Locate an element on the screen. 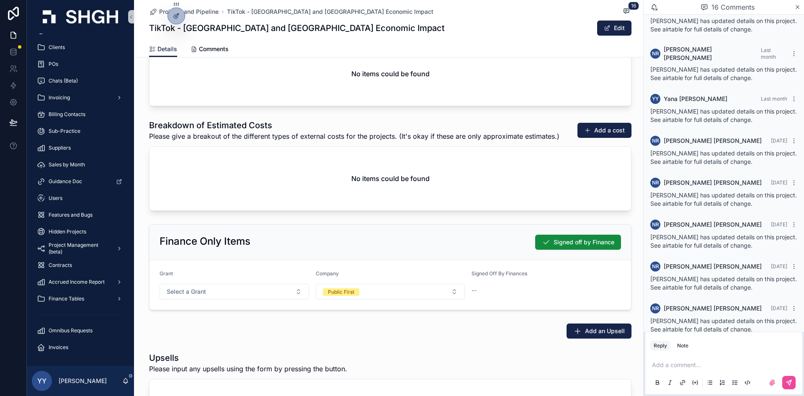  span: Chats (Beta) is located at coordinates (63, 81).